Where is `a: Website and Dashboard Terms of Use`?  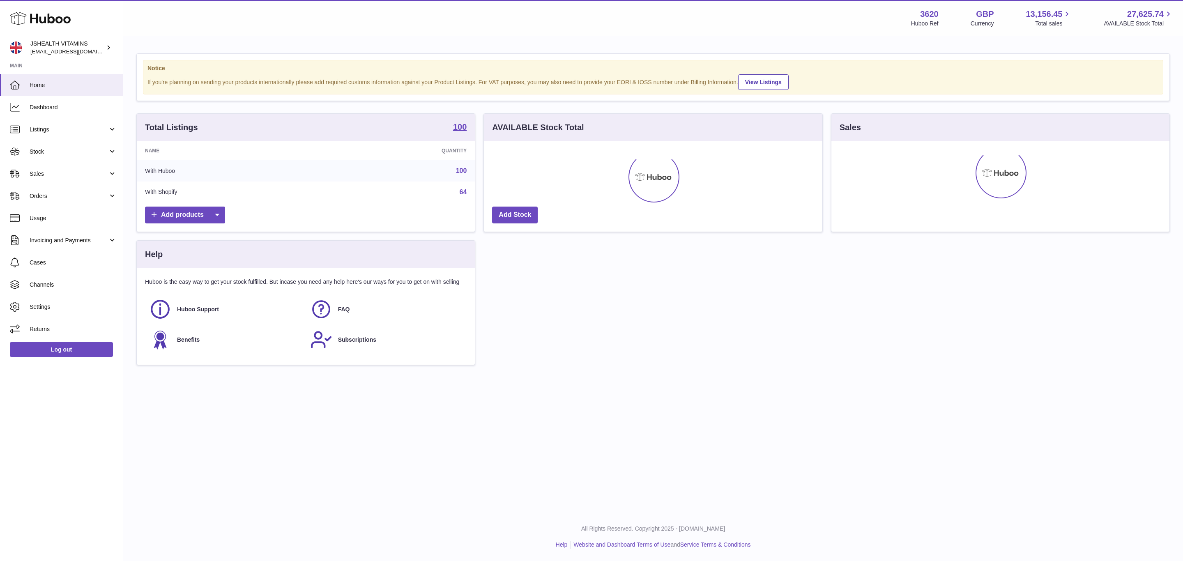 a: Website and Dashboard Terms of Use is located at coordinates (622, 545).